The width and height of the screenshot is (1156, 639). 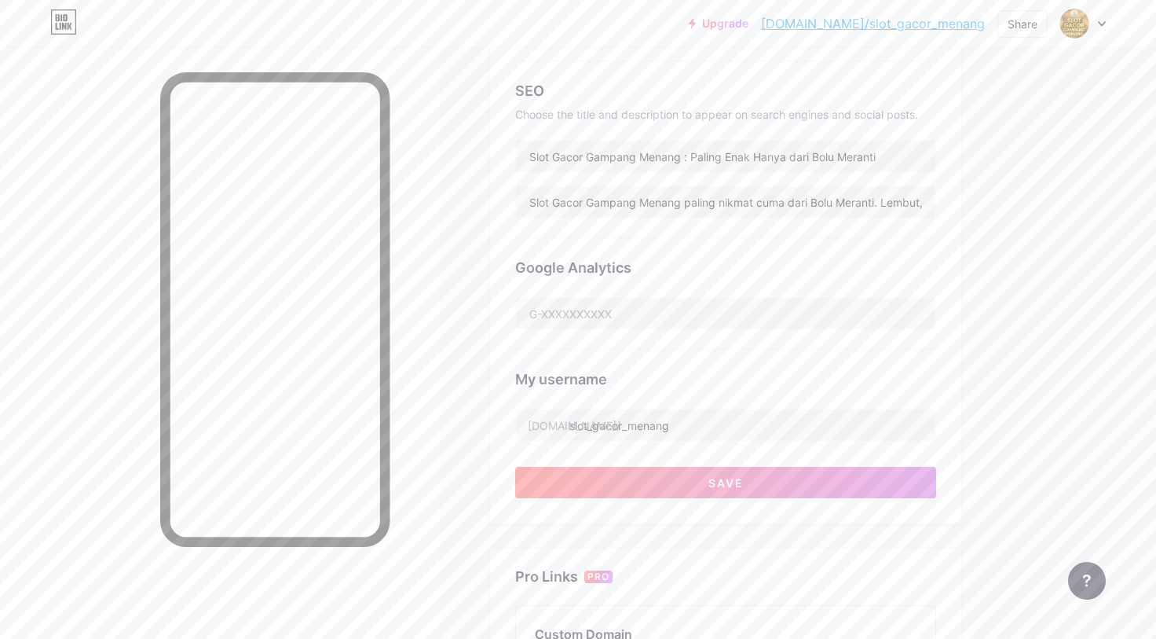 I want to click on span: PRO, so click(x=599, y=577).